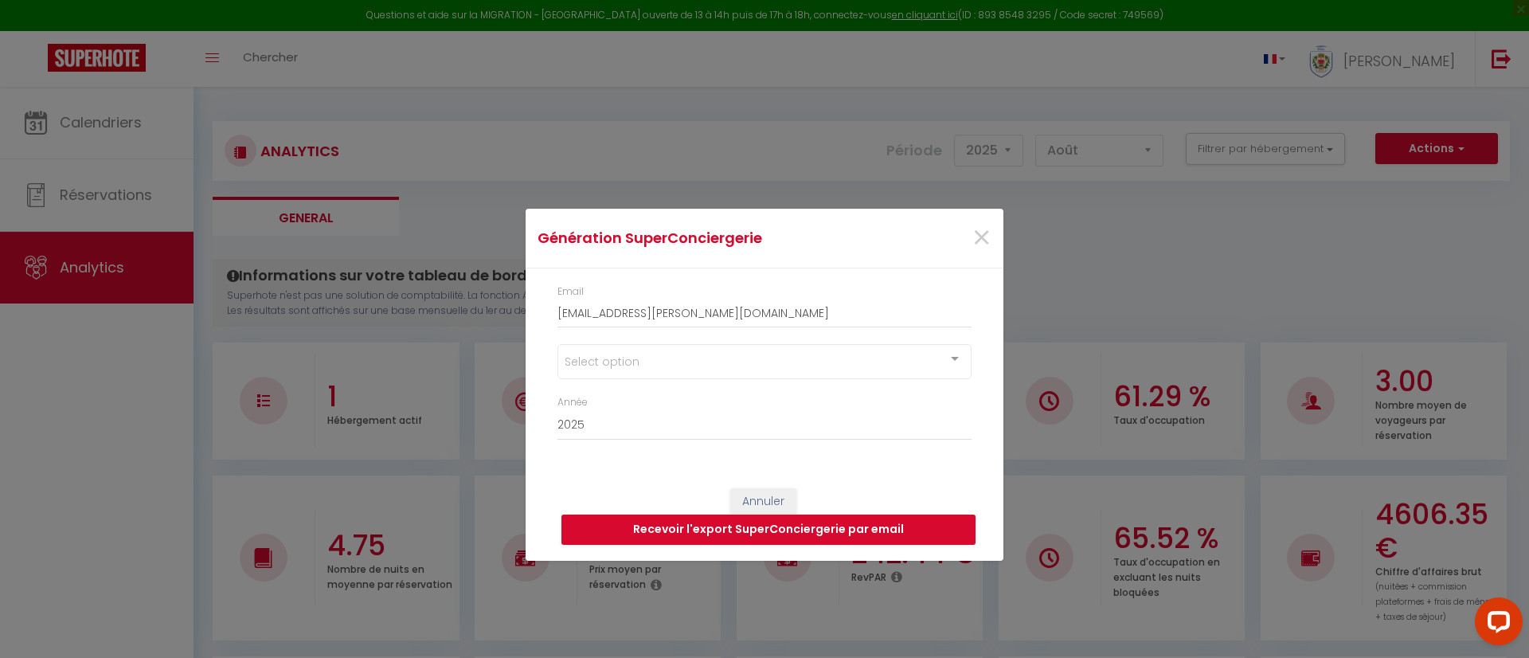 This screenshot has height=658, width=1529. What do you see at coordinates (981, 238) in the screenshot?
I see `button: Close` at bounding box center [981, 238].